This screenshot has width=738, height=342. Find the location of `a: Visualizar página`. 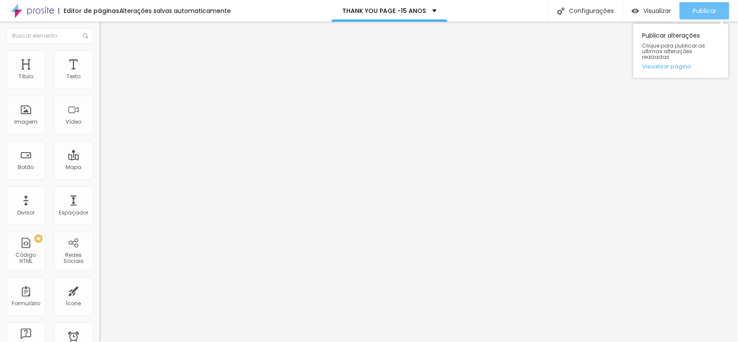

a: Visualizar página is located at coordinates (681, 66).